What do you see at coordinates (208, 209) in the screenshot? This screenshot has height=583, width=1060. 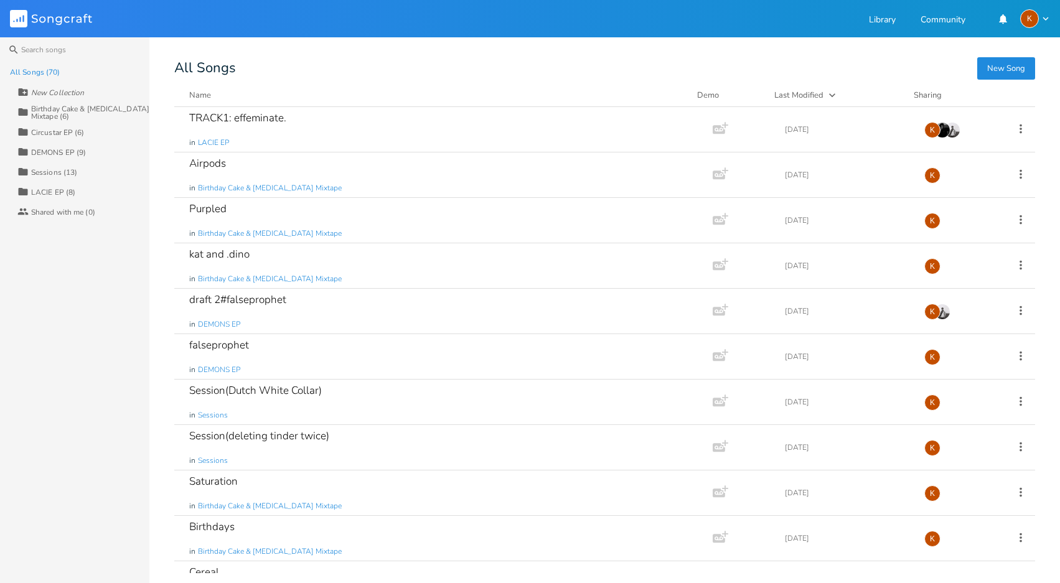 I see `div: Purpled` at bounding box center [208, 209].